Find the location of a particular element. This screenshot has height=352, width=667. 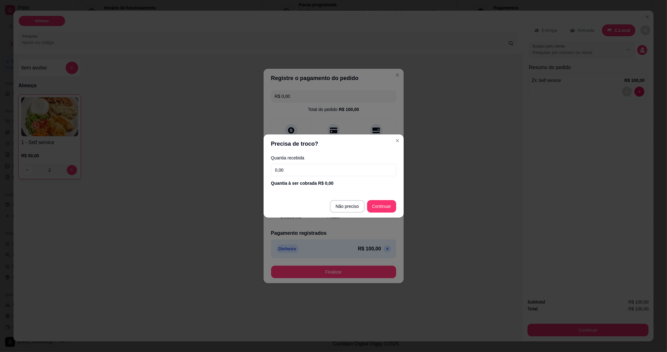

button: Continuar is located at coordinates (382, 207).